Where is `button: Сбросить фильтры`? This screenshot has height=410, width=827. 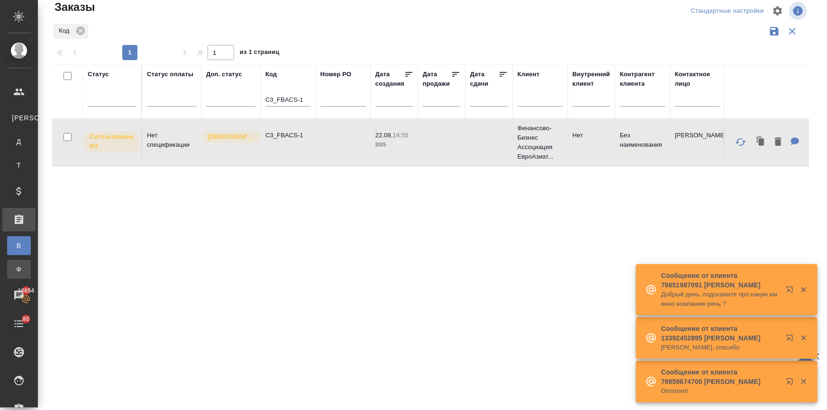 button: Сбросить фильтры is located at coordinates (792, 31).